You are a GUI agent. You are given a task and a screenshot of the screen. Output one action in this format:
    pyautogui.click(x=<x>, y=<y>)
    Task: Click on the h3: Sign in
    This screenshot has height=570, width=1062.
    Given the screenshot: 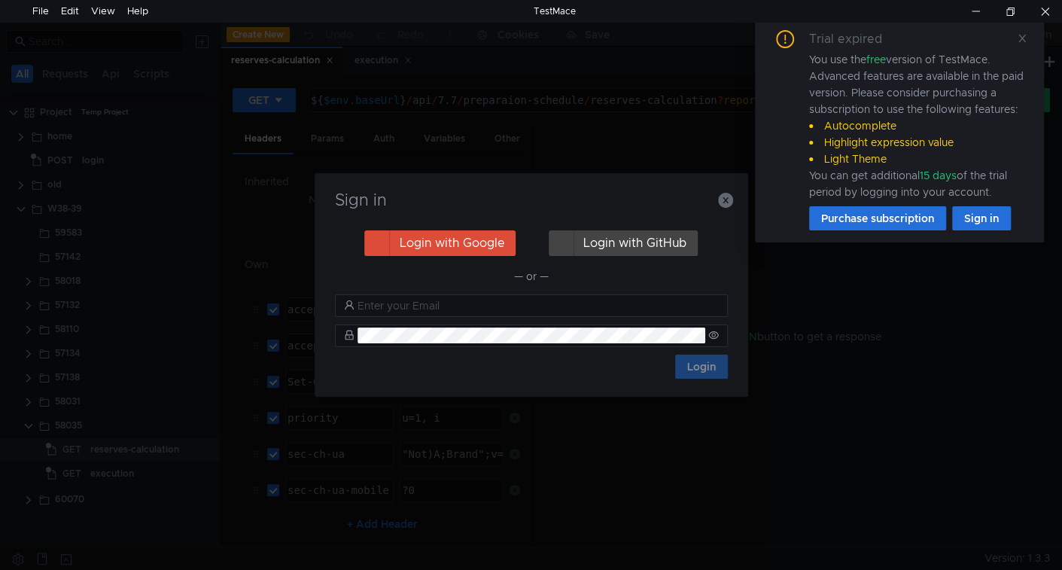 What is the action you would take?
    pyautogui.click(x=531, y=200)
    